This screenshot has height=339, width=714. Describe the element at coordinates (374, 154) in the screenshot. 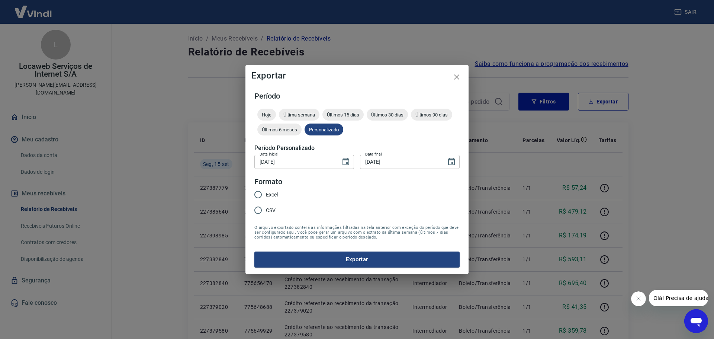

I see `label: Data final` at that location.